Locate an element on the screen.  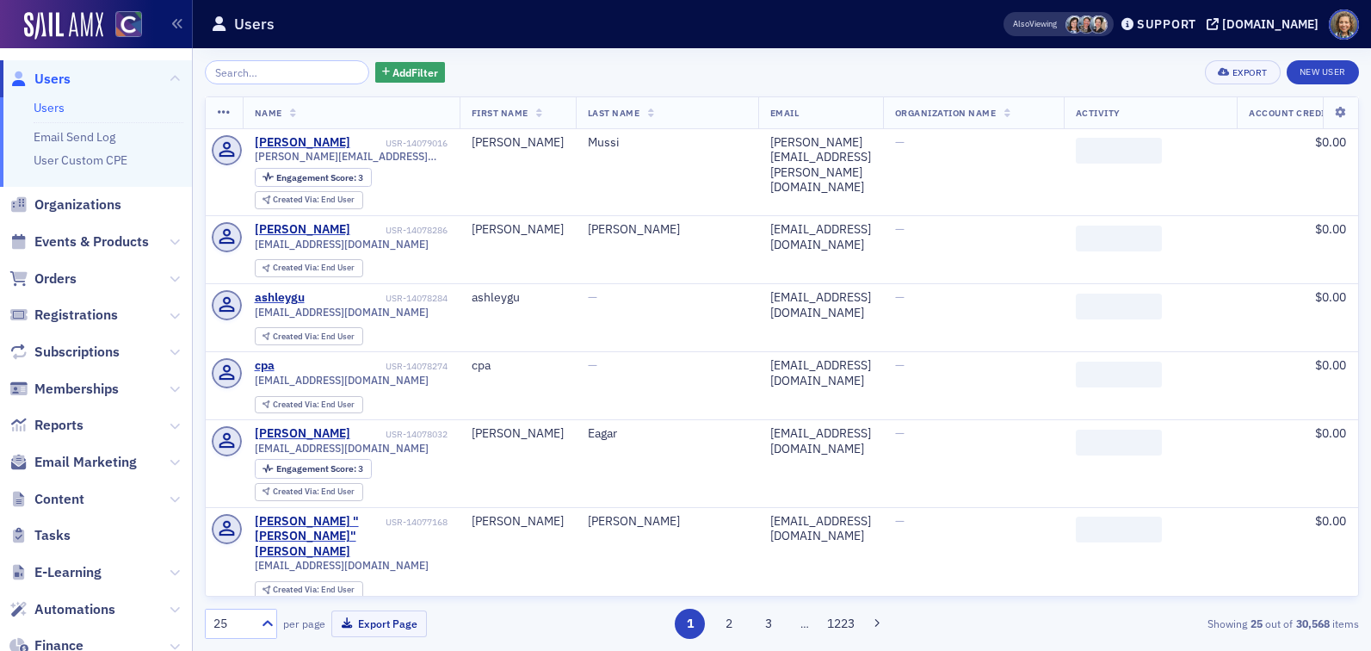
span: Tasks is located at coordinates (52, 535).